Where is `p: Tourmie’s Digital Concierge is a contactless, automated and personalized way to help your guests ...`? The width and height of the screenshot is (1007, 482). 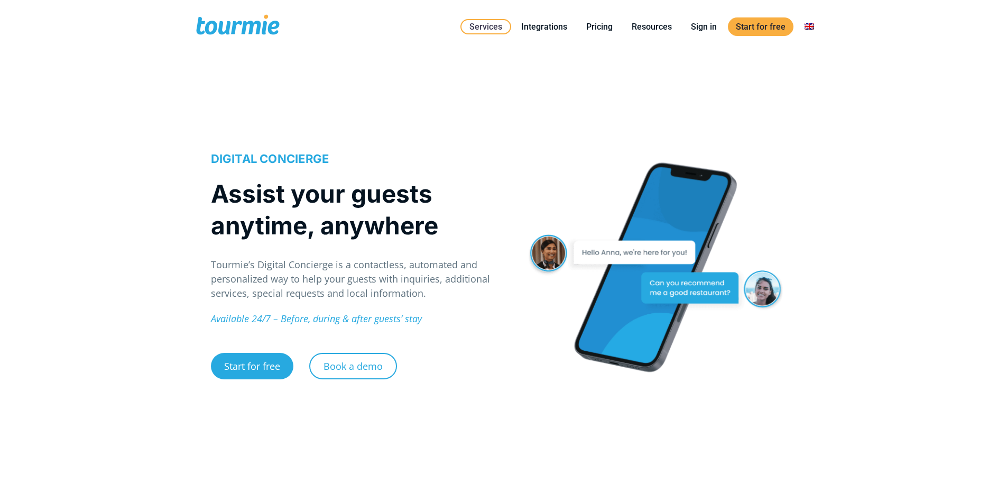 p: Tourmie’s Digital Concierge is a contactless, automated and personalized way to help your guests ... is located at coordinates (352, 279).